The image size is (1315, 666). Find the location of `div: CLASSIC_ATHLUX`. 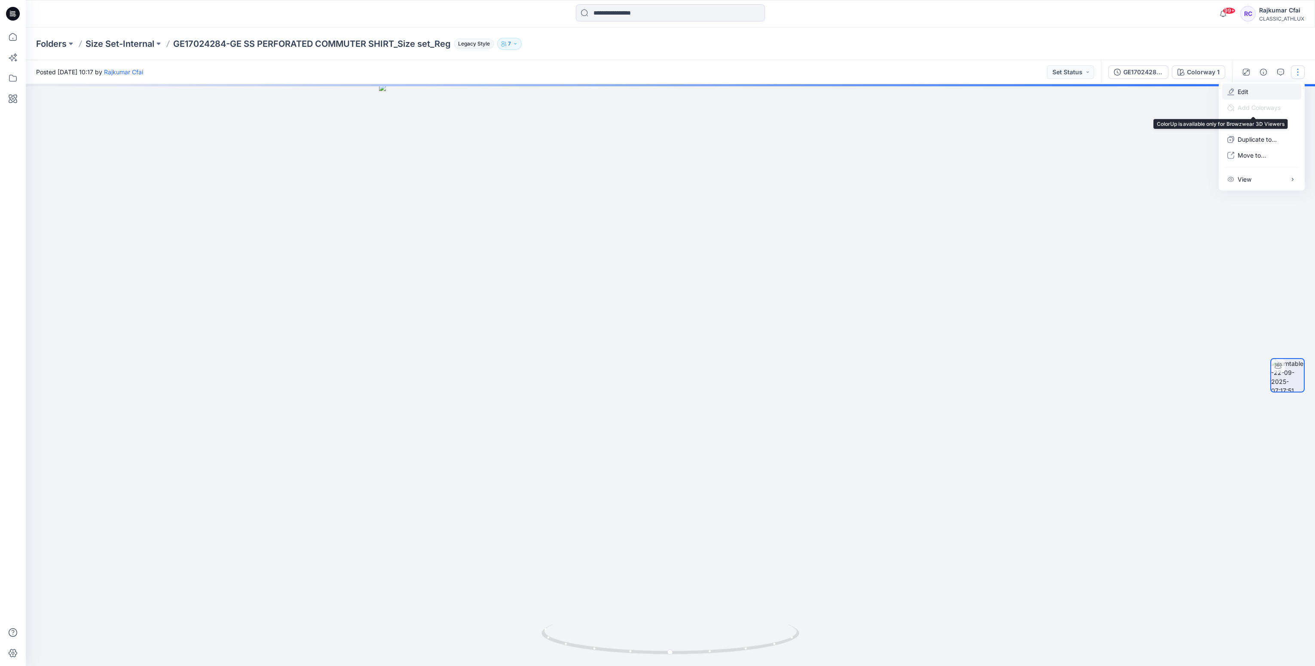

div: CLASSIC_ATHLUX is located at coordinates (1281, 18).